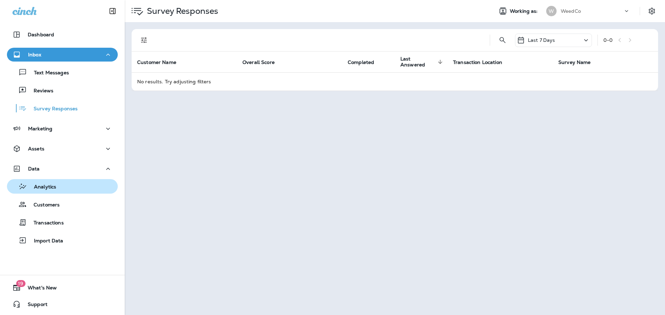 The height and width of the screenshot is (315, 665). I want to click on button: Analytics, so click(62, 187).